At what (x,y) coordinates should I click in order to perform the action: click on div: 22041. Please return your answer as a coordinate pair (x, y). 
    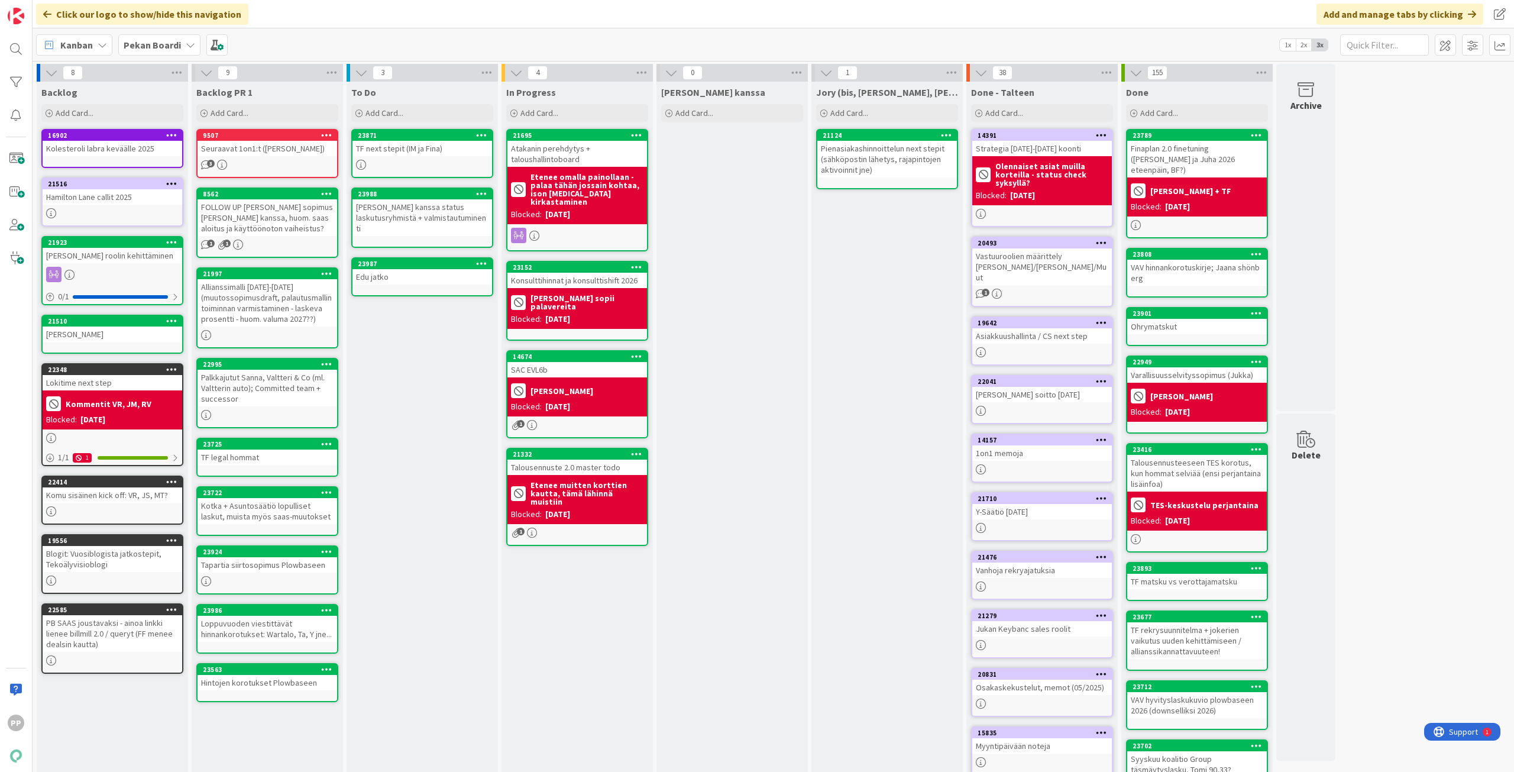
    Looking at the image, I should click on (1044, 381).